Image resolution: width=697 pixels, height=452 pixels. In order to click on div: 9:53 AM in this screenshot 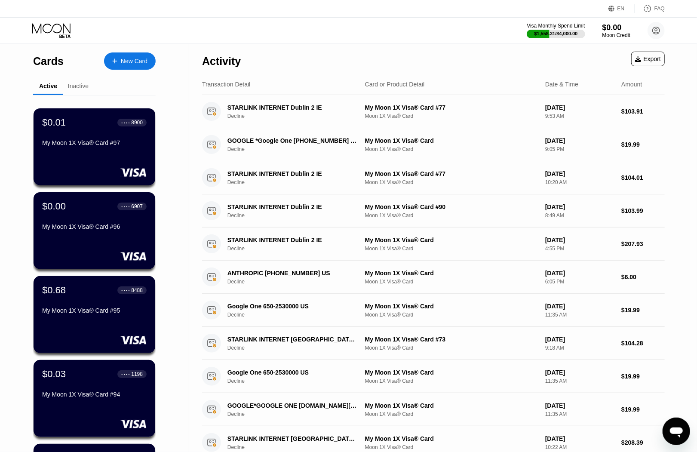, I will do `click(579, 116)`.